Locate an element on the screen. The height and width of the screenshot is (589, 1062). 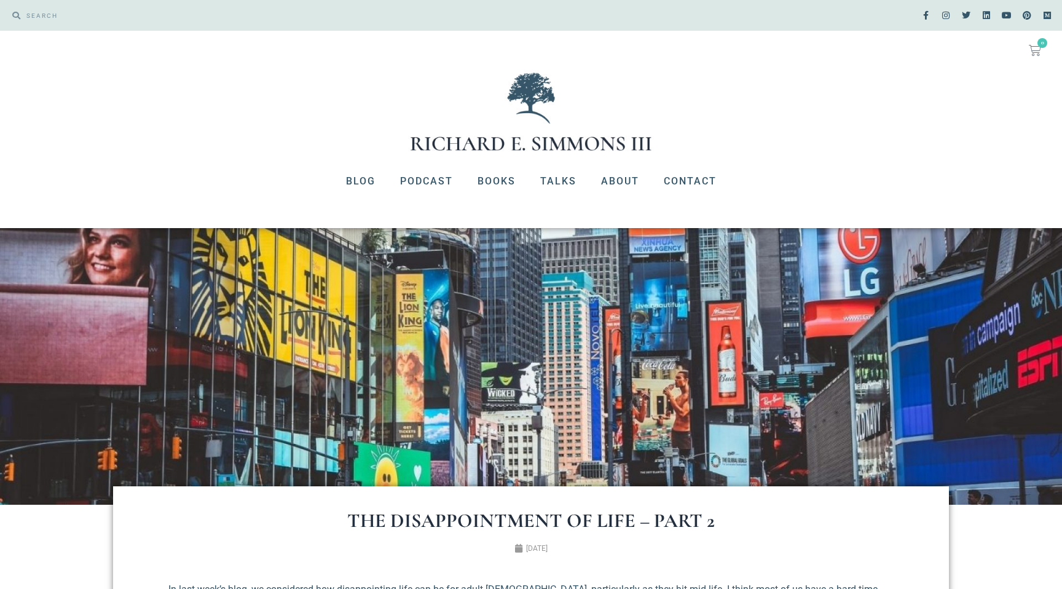
a: 0 is located at coordinates (1035, 50).